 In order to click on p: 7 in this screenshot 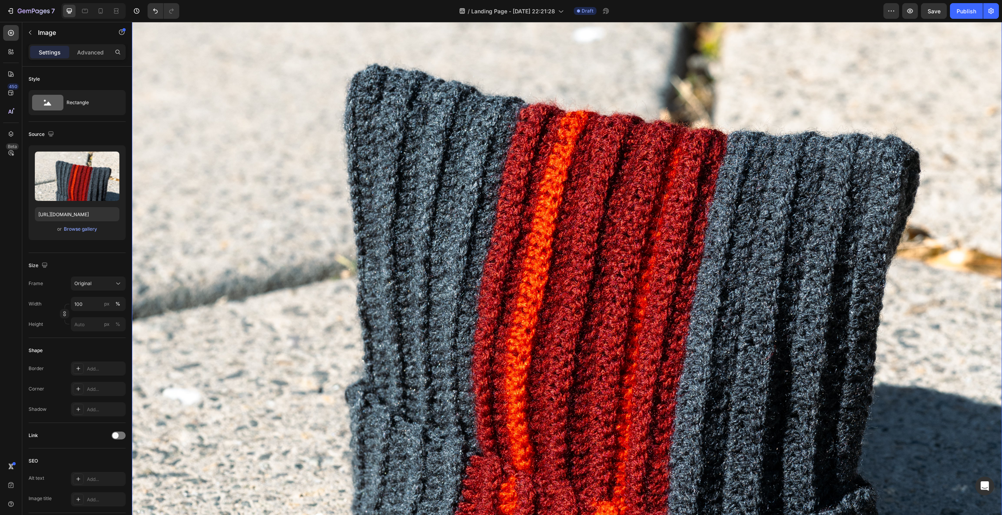, I will do `click(53, 11)`.